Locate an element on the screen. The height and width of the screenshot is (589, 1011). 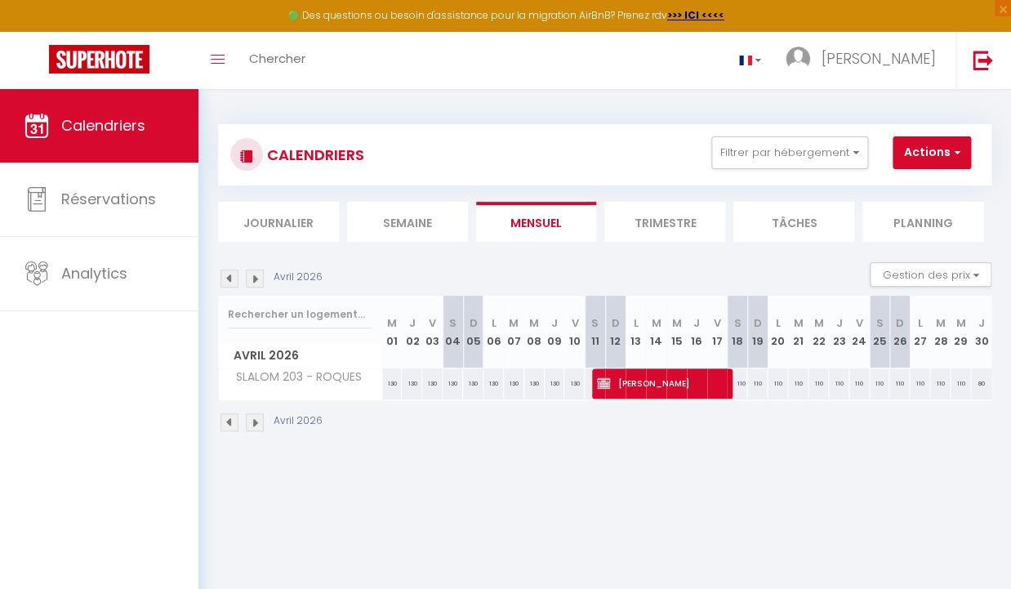
li: Mensuel is located at coordinates (537, 221).